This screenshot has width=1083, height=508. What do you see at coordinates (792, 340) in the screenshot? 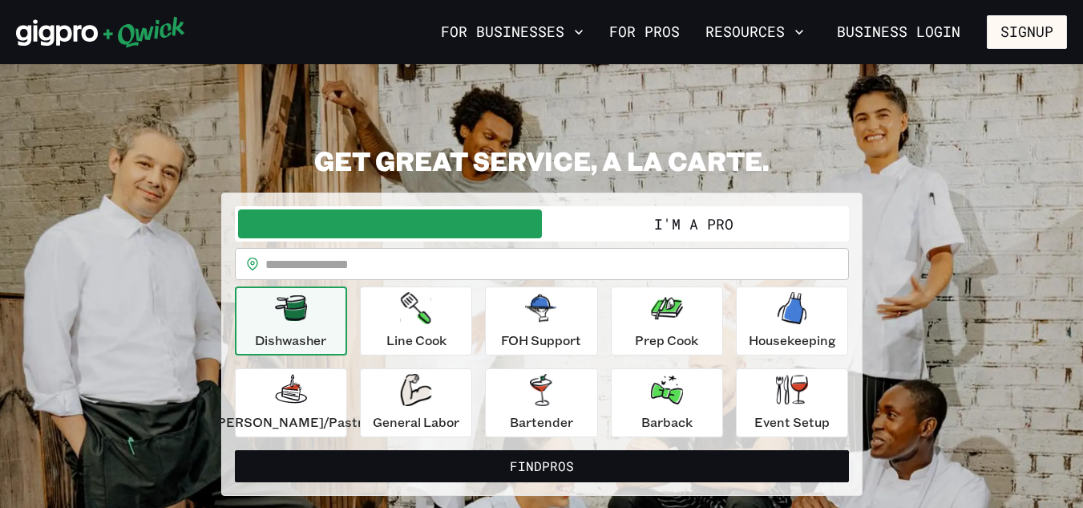
I see `p: Housekeeping` at bounding box center [792, 340].